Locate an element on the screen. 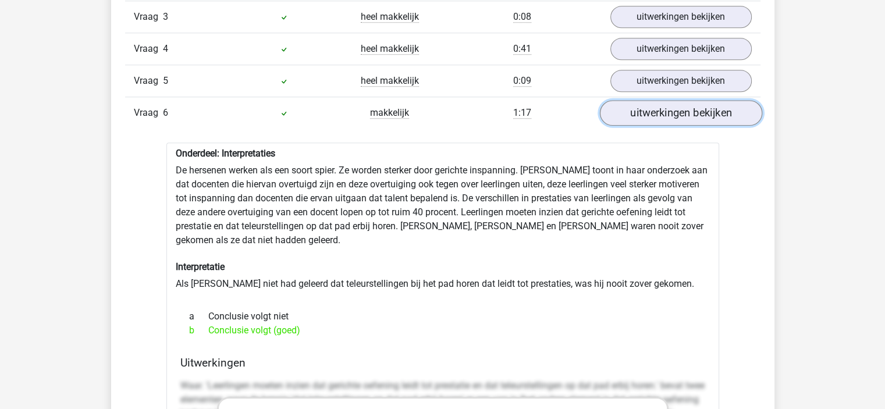  span: 5 is located at coordinates (165, 80).